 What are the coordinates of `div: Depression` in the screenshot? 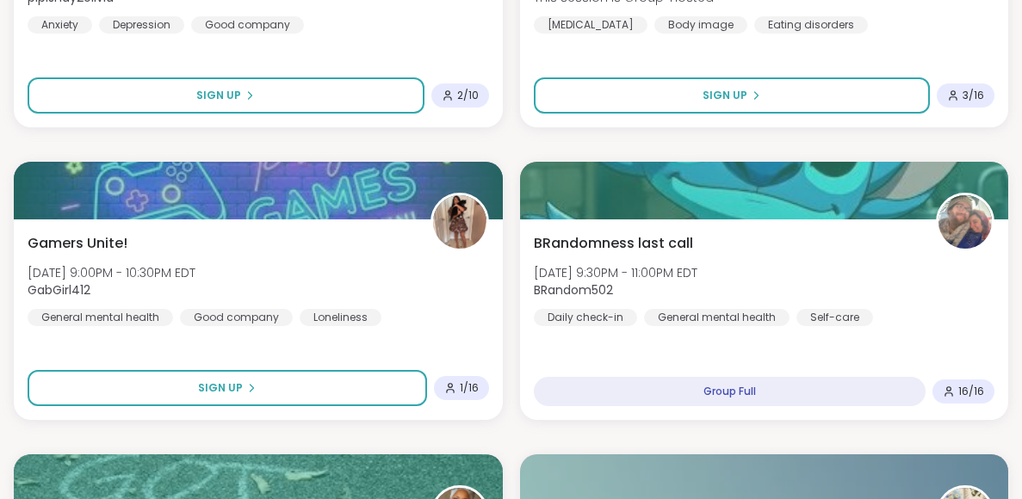 It's located at (141, 25).